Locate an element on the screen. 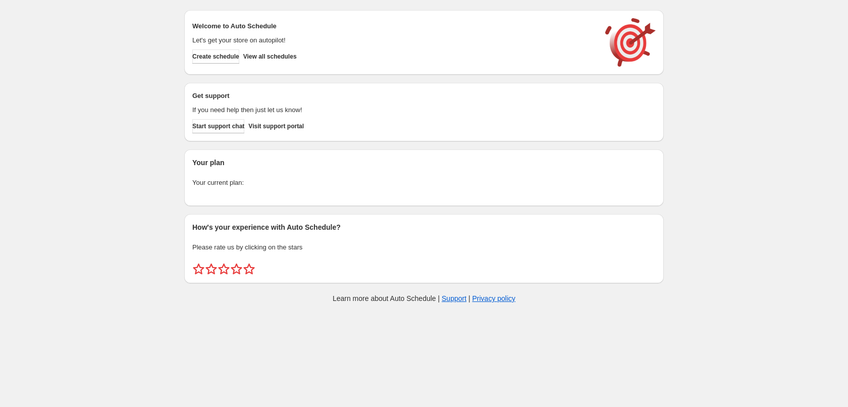 This screenshot has width=848, height=407. a: Support is located at coordinates (454, 298).